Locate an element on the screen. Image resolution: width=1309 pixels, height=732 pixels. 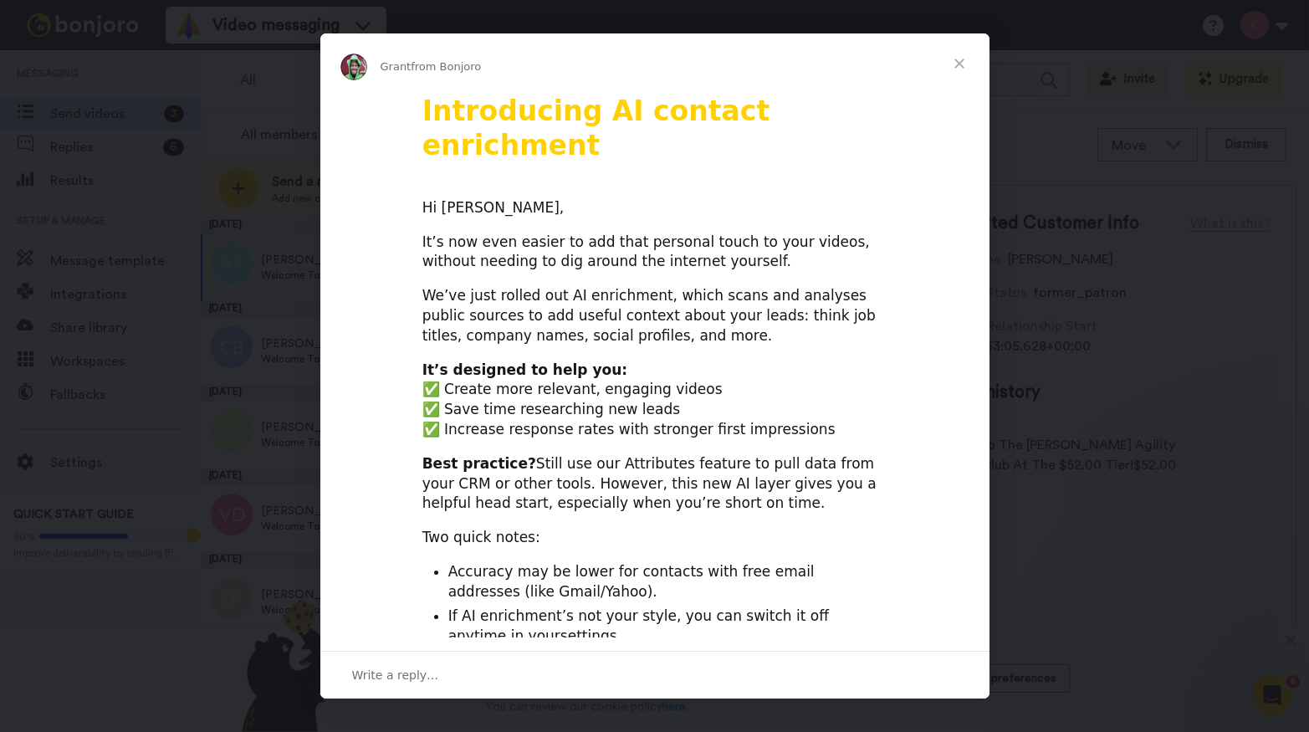
b: It’s designed to help you: is located at coordinates (524, 370).